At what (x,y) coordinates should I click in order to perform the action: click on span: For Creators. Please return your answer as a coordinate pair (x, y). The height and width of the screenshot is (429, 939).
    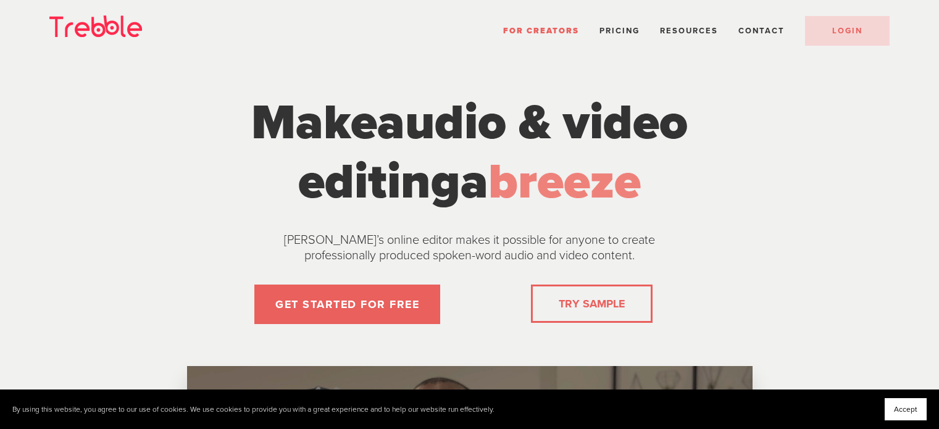
    Looking at the image, I should click on (541, 31).